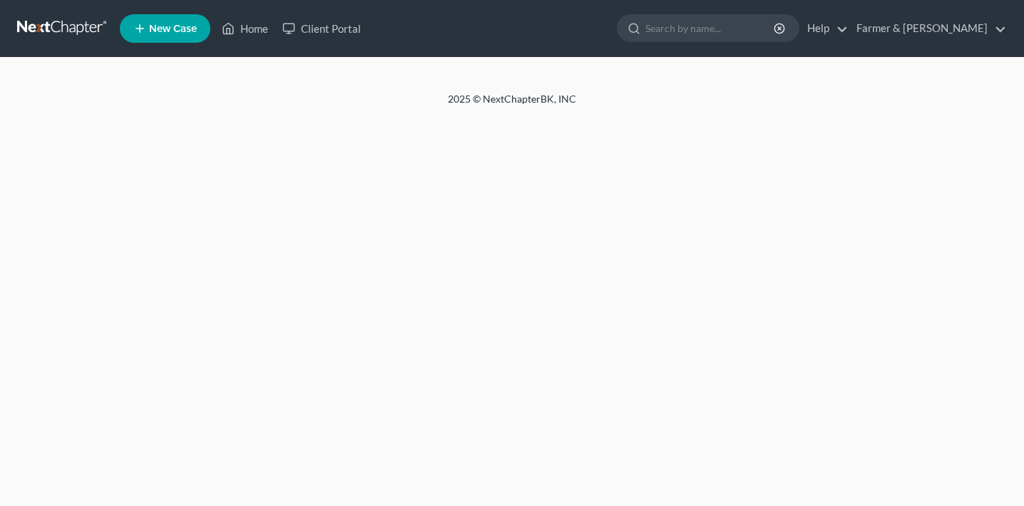 This screenshot has height=506, width=1024. What do you see at coordinates (245, 29) in the screenshot?
I see `a: Home` at bounding box center [245, 29].